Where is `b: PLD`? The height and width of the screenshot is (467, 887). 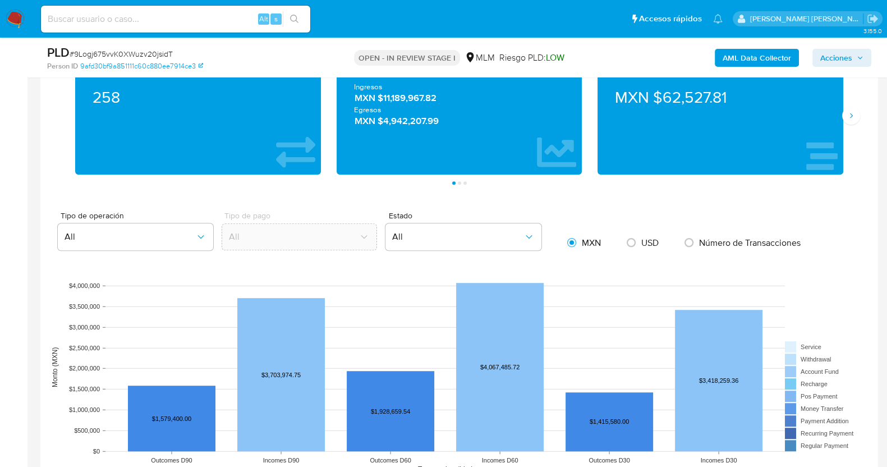
b: PLD is located at coordinates (58, 52).